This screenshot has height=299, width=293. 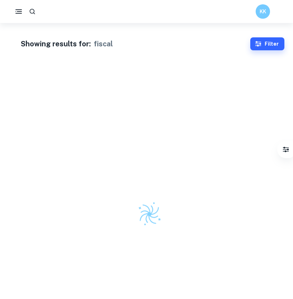 I want to click on h1: fiscal, so click(x=103, y=44).